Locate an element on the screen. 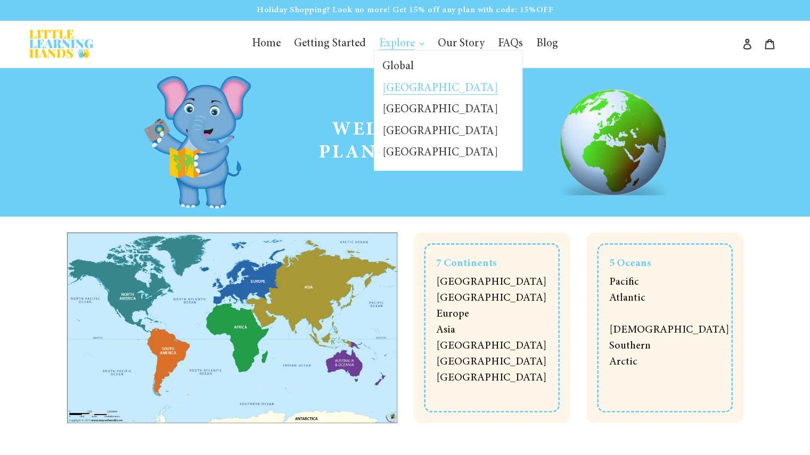 The height and width of the screenshot is (455, 810). span: Europe is located at coordinates (453, 314).